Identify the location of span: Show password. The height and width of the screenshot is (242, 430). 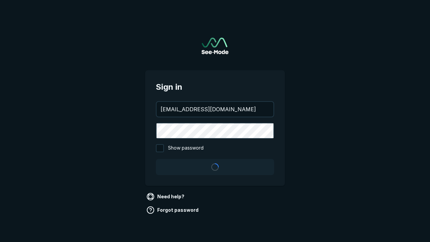
(186, 148).